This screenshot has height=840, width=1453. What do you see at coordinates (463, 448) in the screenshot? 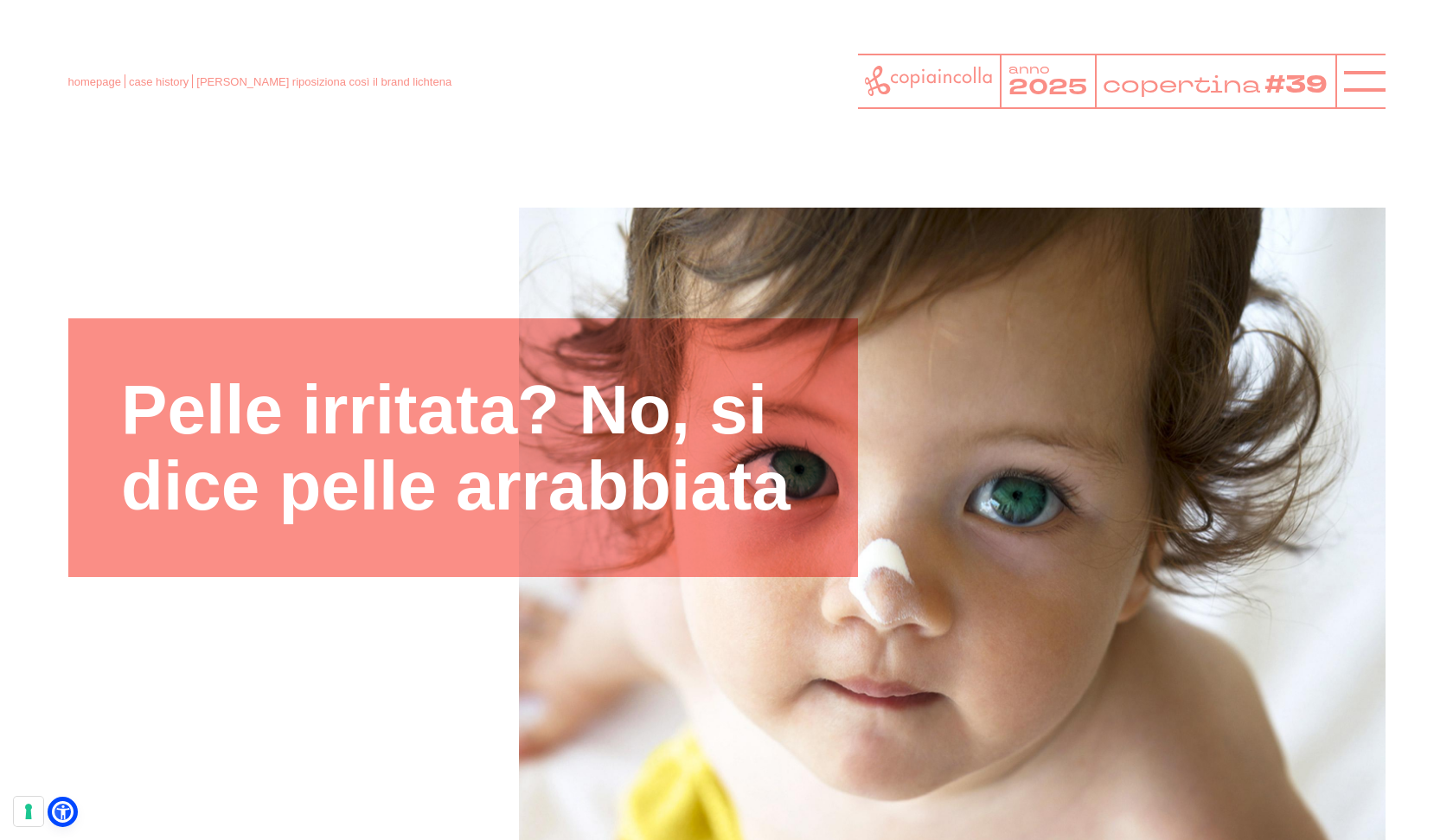
I see `h1: Pelle irritata? No, si dice pelle arrabbiata` at bounding box center [463, 448].